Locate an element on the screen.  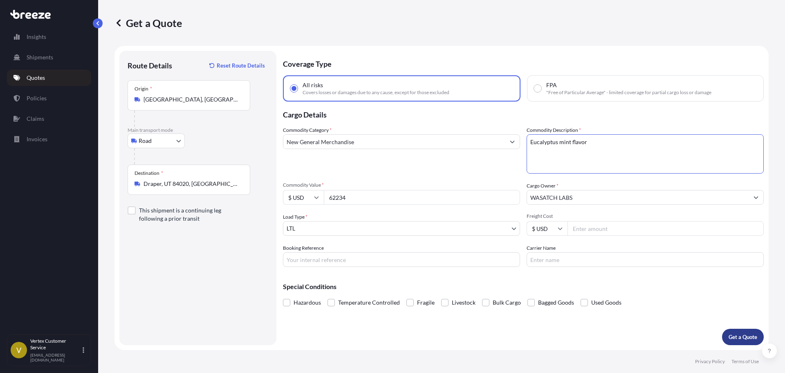
div: Origin is located at coordinates (143, 89).